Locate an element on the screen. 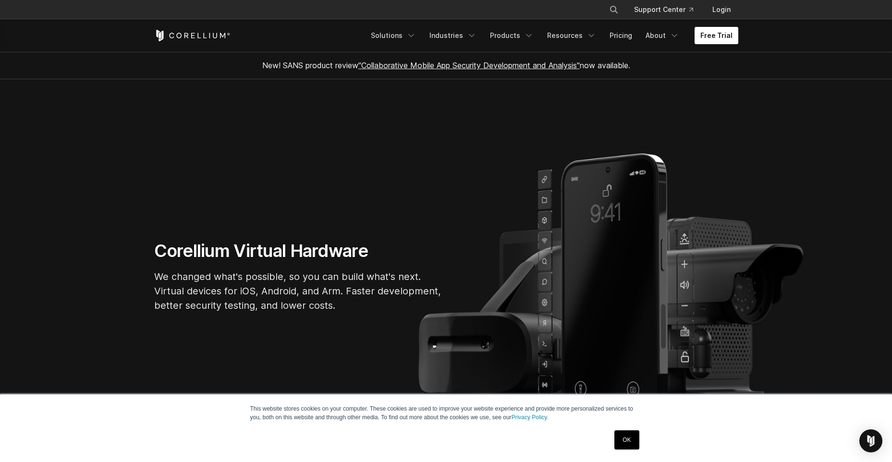 The image size is (892, 462). a: Support Center is located at coordinates (663, 10).